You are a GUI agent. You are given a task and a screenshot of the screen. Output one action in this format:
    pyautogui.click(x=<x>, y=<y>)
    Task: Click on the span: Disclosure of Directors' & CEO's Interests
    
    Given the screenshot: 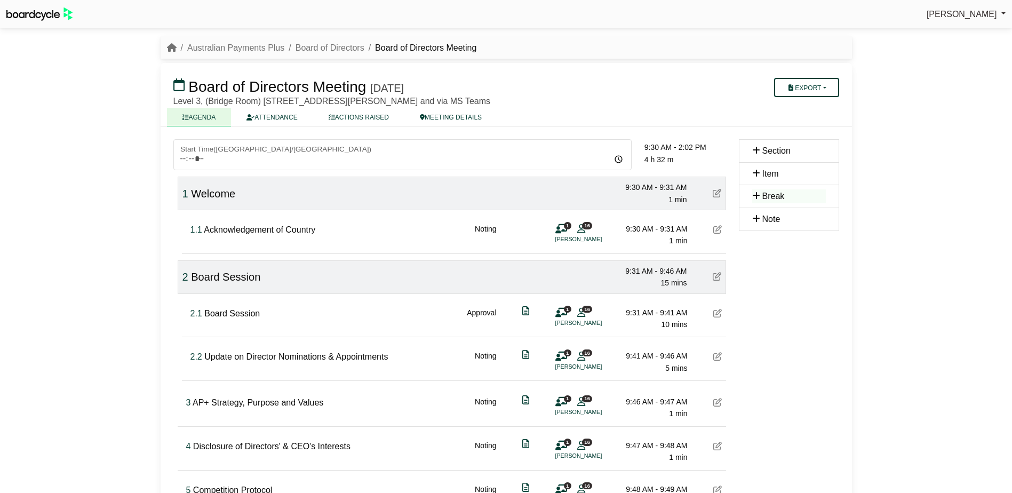 What is the action you would take?
    pyautogui.click(x=272, y=446)
    